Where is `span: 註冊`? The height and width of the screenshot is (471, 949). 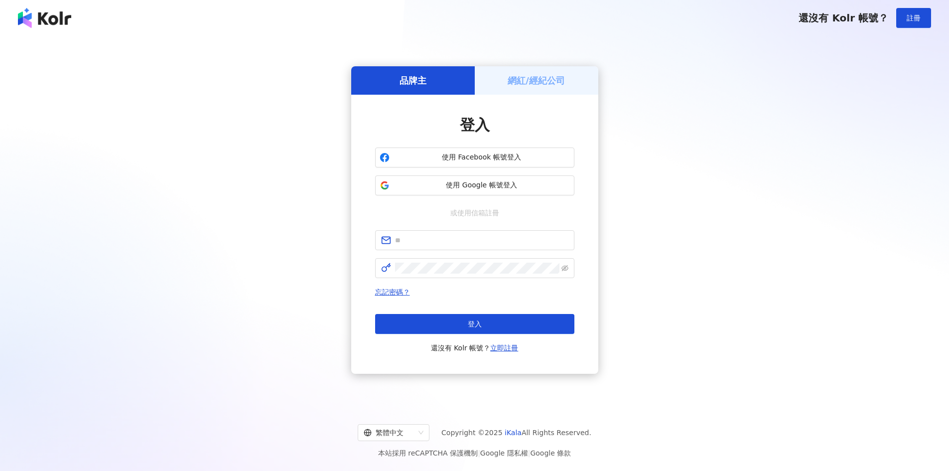 span: 註冊 is located at coordinates (914, 18).